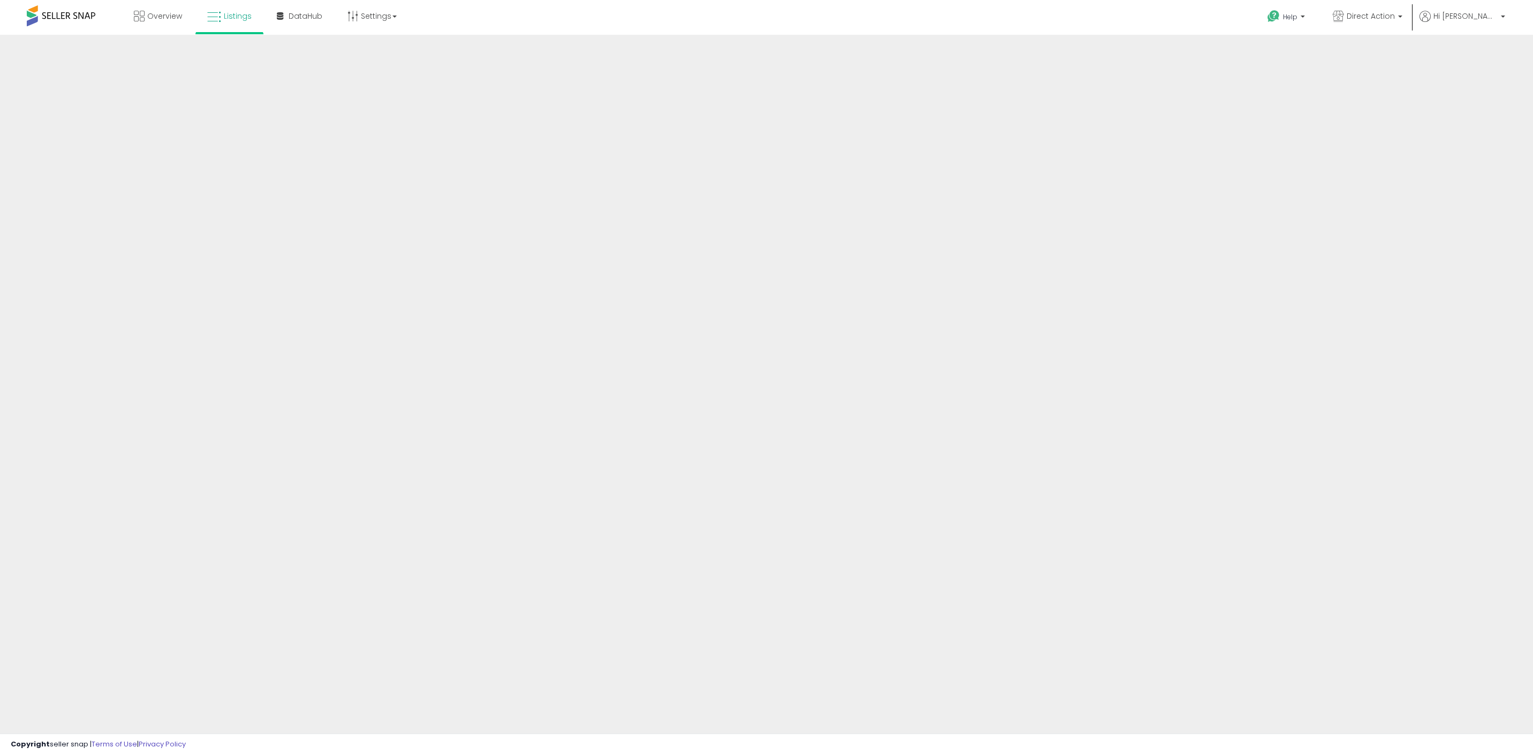 This screenshot has width=1533, height=755. What do you see at coordinates (1371, 16) in the screenshot?
I see `span: Direct Action` at bounding box center [1371, 16].